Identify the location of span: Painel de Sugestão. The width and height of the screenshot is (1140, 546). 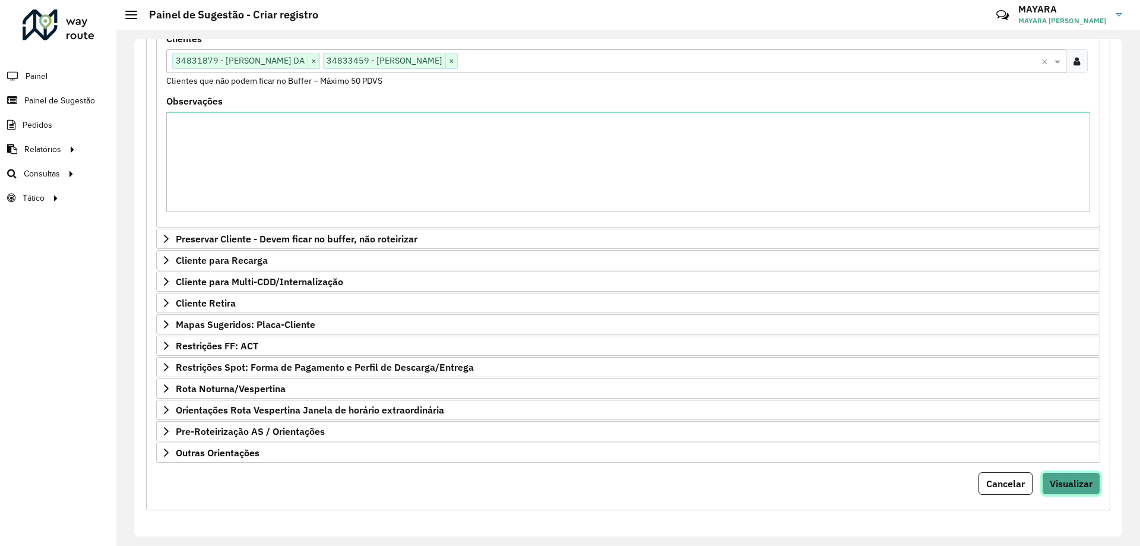
(59, 100).